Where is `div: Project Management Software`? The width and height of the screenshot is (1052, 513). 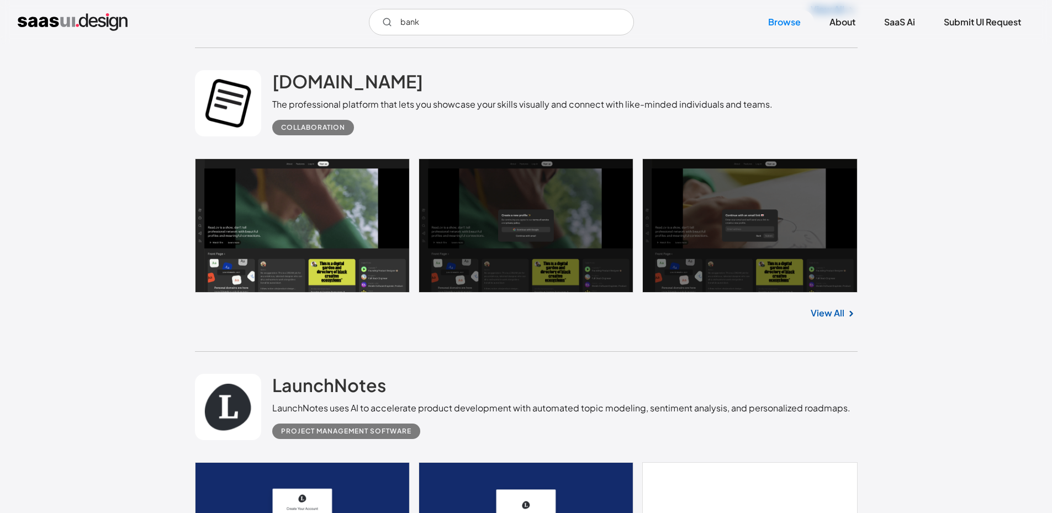 div: Project Management Software is located at coordinates (346, 431).